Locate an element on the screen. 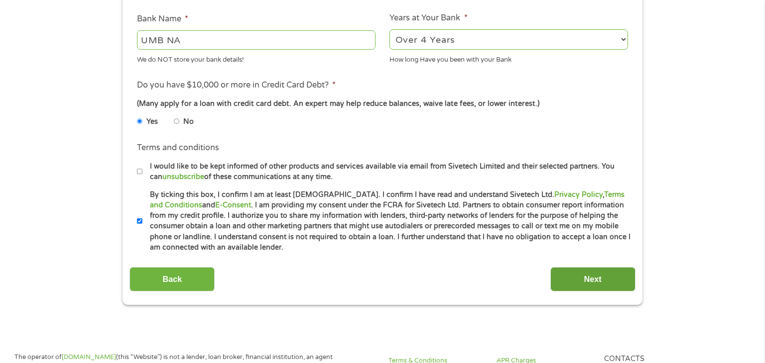 The height and width of the screenshot is (363, 765). a: Privacy Policy is located at coordinates (578, 195).